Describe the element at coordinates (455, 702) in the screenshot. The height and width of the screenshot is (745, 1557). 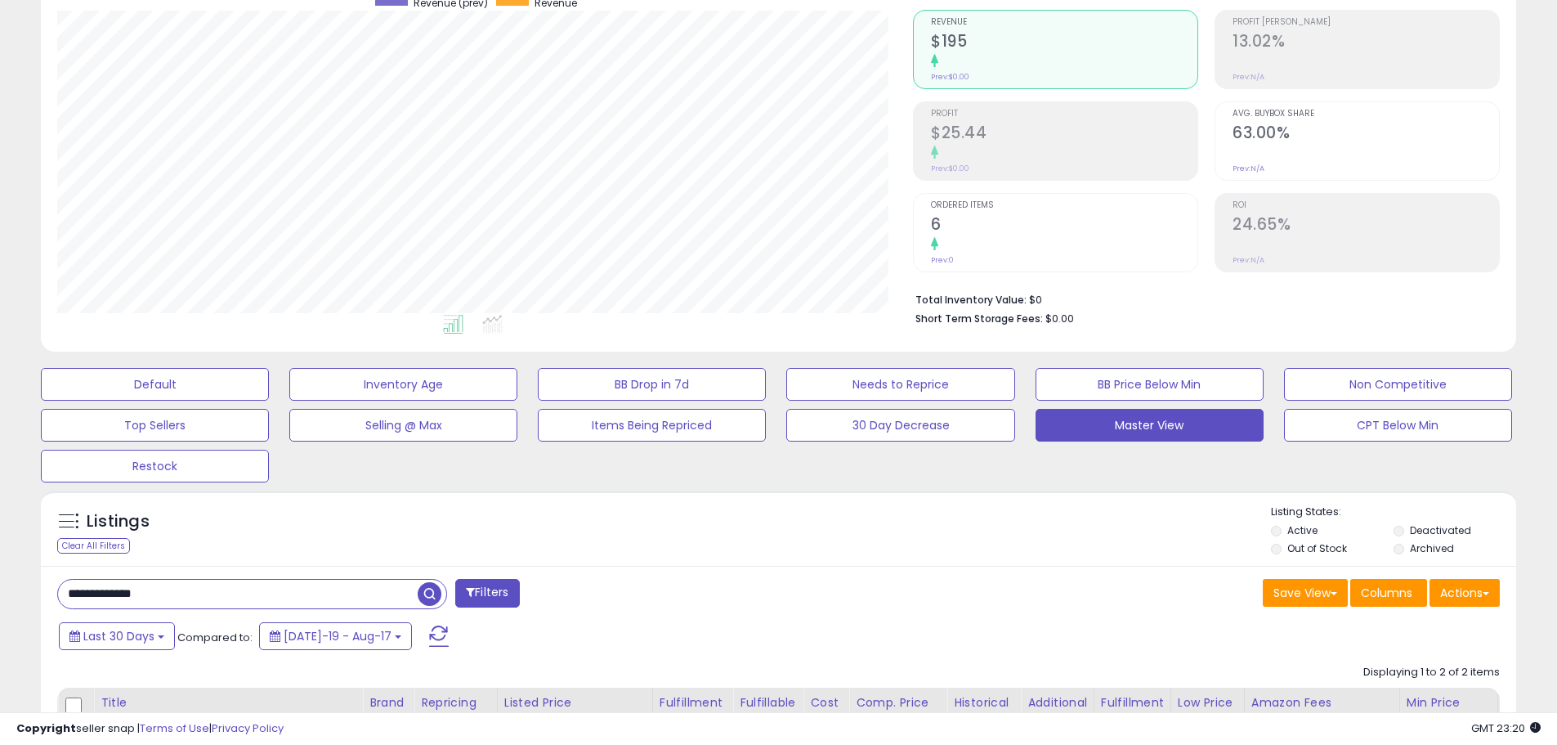
I see `div: Repricing` at that location.